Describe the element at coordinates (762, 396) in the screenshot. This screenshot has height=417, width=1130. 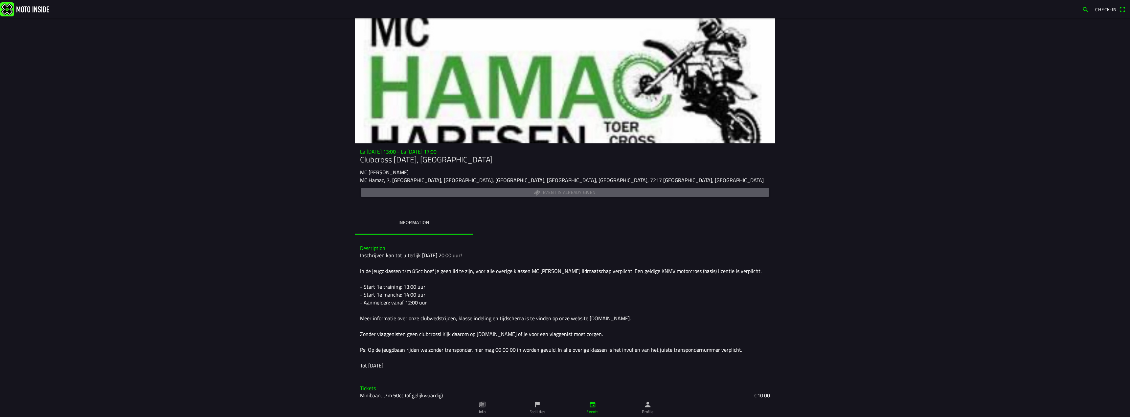
I see `ion-text: €10.00` at that location.